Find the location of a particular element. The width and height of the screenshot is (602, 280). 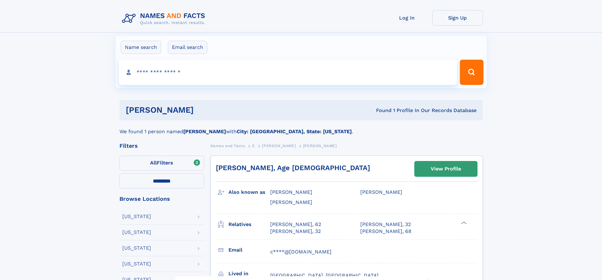

label: Email search is located at coordinates (188, 47).